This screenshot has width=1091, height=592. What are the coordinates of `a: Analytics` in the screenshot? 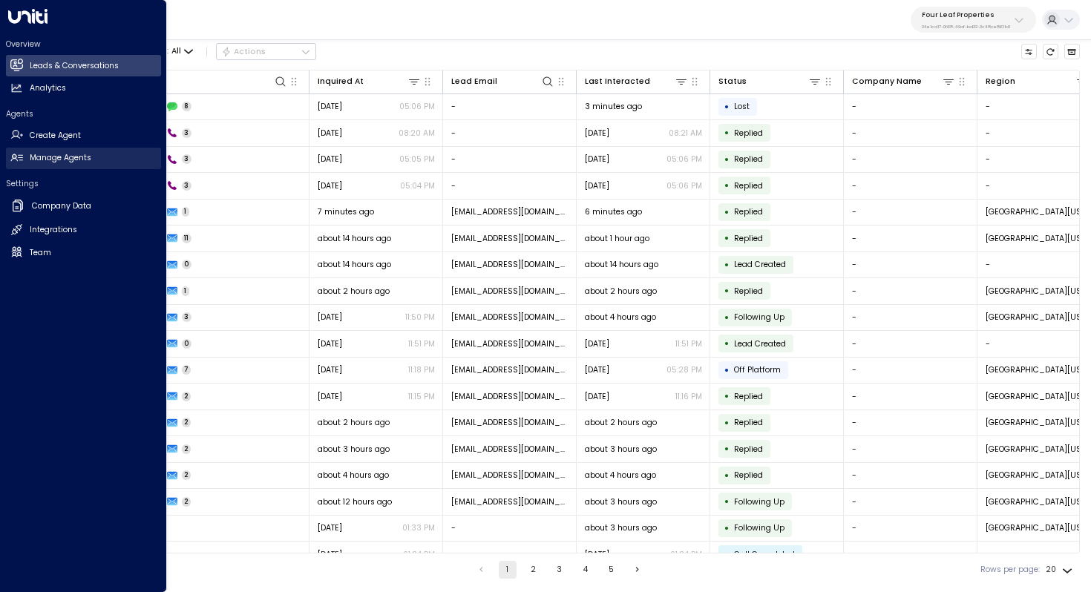 It's located at (83, 88).